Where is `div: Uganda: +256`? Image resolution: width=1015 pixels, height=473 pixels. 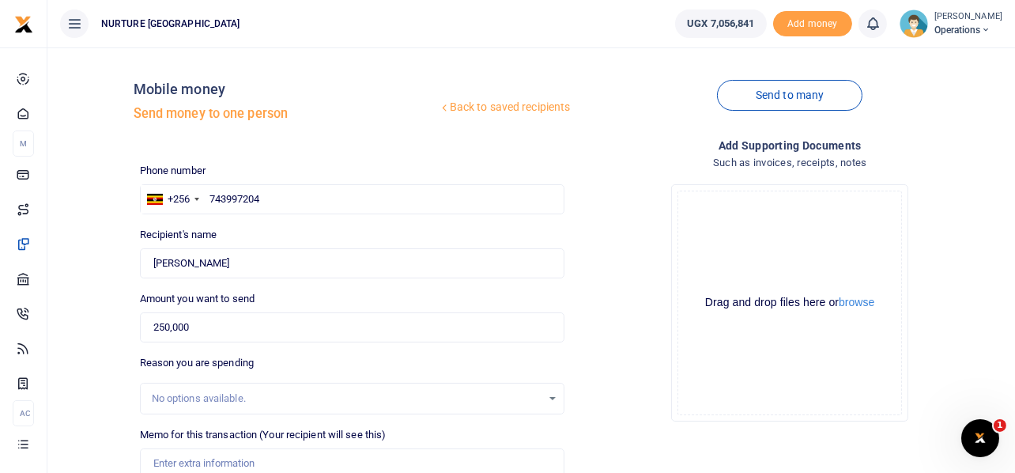 div: Uganda: +256 is located at coordinates (172, 199).